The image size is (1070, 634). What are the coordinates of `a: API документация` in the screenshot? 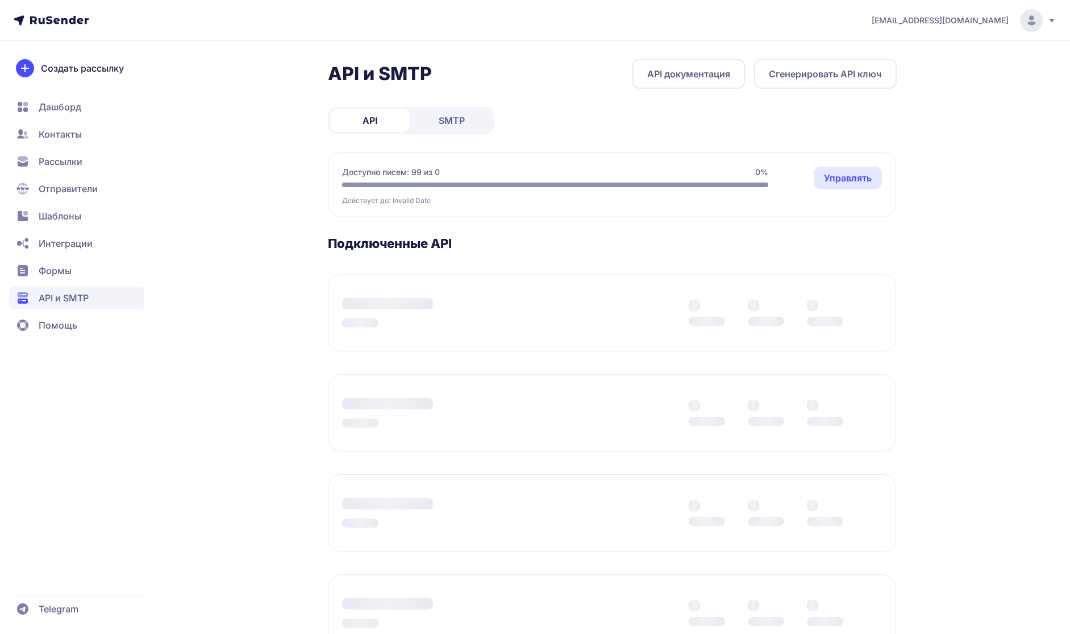 It's located at (689, 74).